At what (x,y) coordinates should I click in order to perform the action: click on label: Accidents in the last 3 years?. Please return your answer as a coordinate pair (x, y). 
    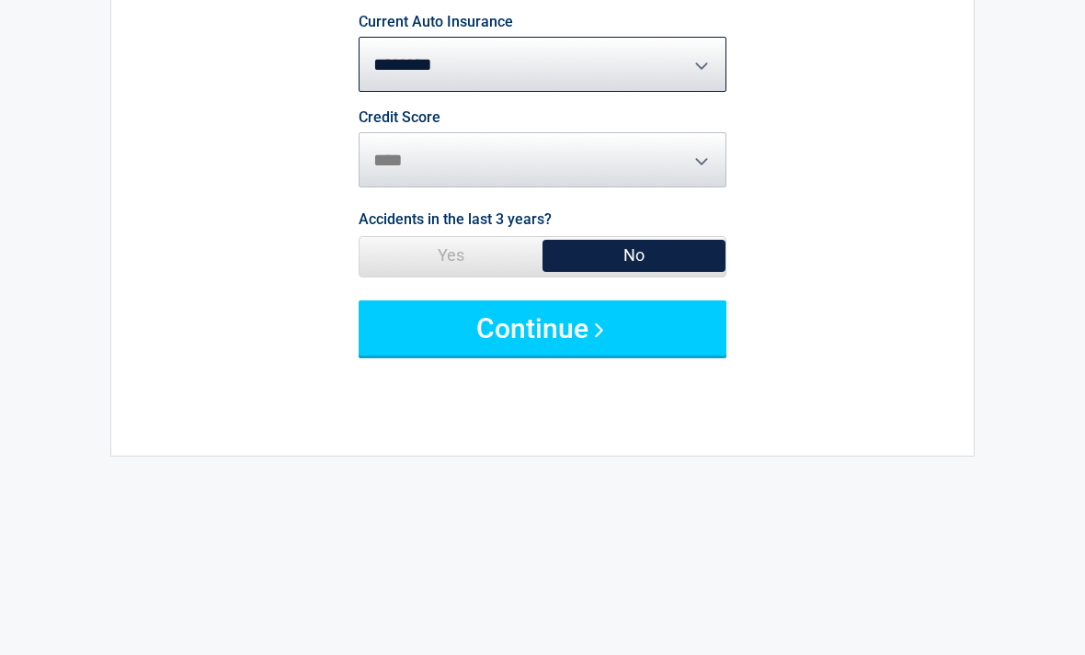
    Looking at the image, I should click on (455, 219).